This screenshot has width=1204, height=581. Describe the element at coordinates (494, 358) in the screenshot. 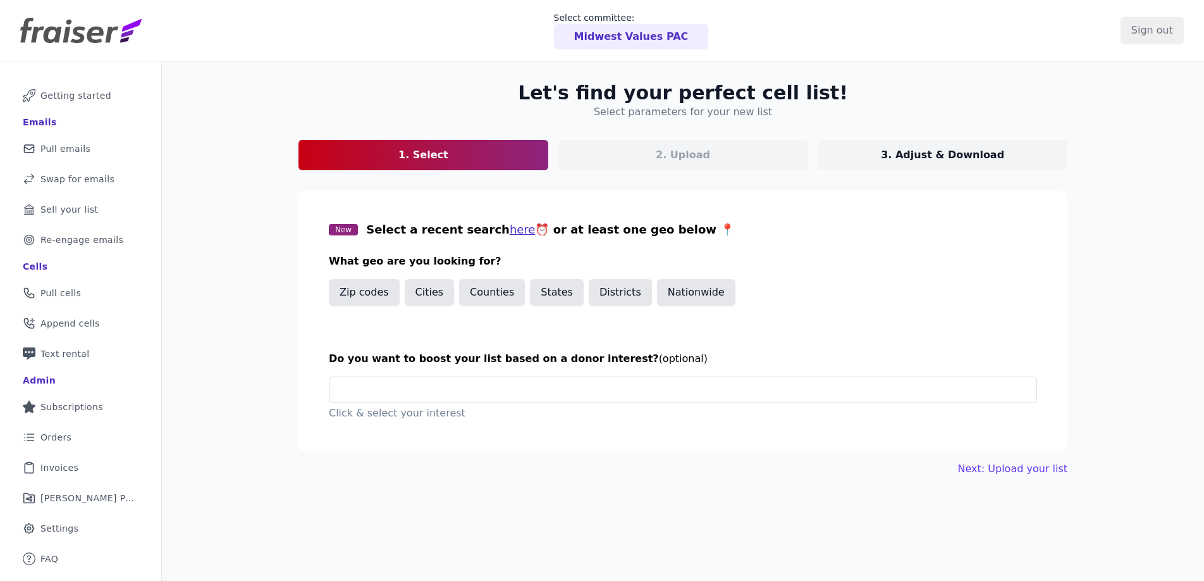

I see `span: Do you want to boost your list based on a donor interest?` at that location.